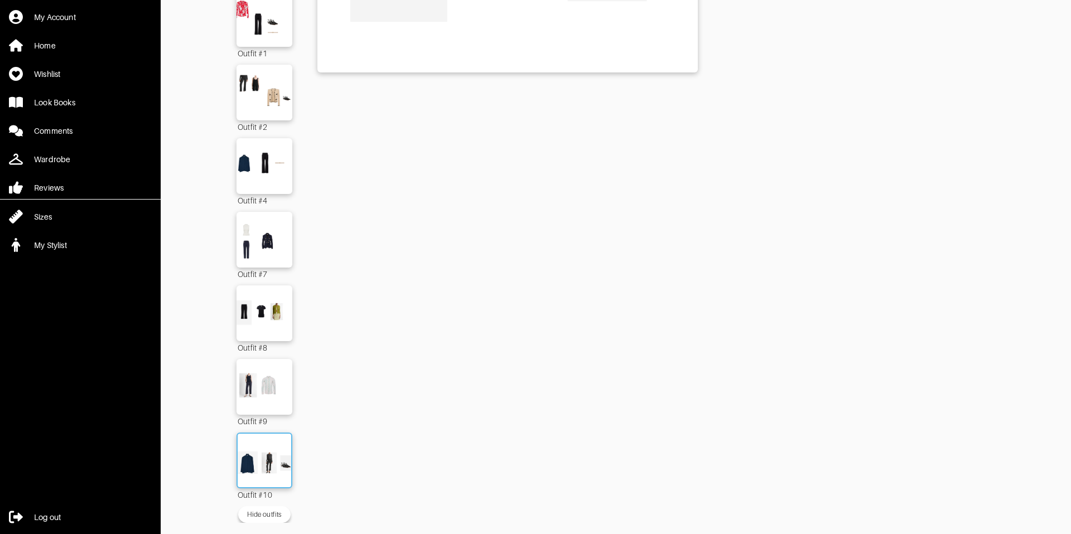 The image size is (1071, 534). Describe the element at coordinates (47, 518) in the screenshot. I see `div: Log out` at that location.